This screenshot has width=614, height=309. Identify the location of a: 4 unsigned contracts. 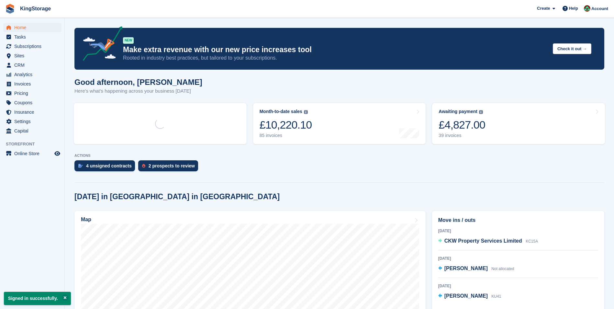
(106, 167).